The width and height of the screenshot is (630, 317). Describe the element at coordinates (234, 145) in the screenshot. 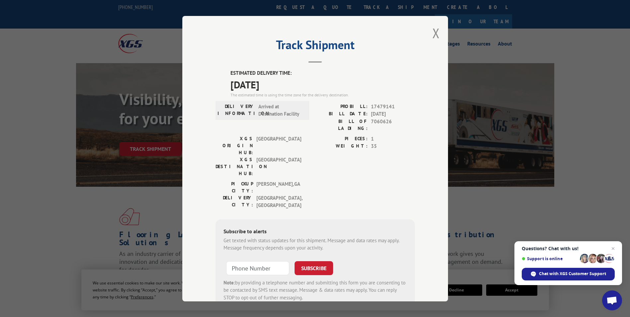

I see `label: XGS ORIGIN HUB:` at that location.